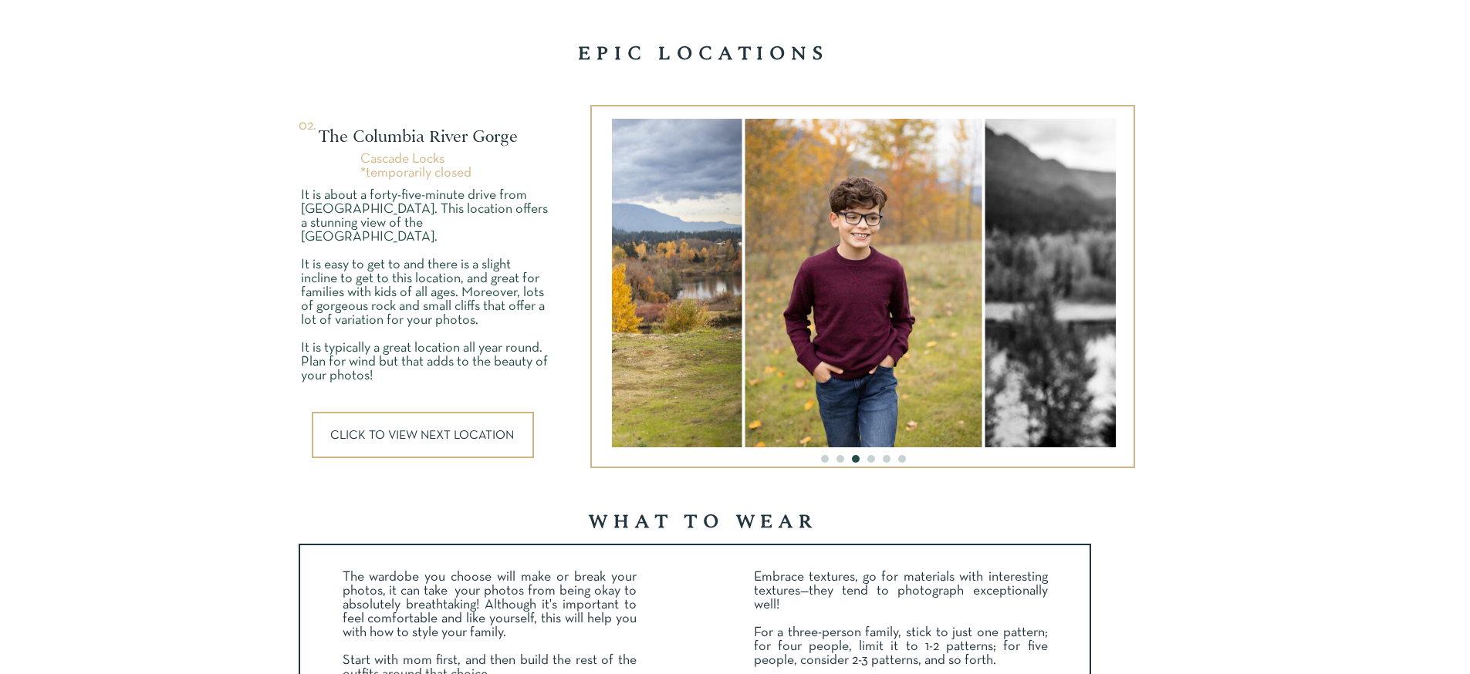 The image size is (1470, 674). Describe the element at coordinates (840, 459) in the screenshot. I see `li: Page dot 2` at that location.